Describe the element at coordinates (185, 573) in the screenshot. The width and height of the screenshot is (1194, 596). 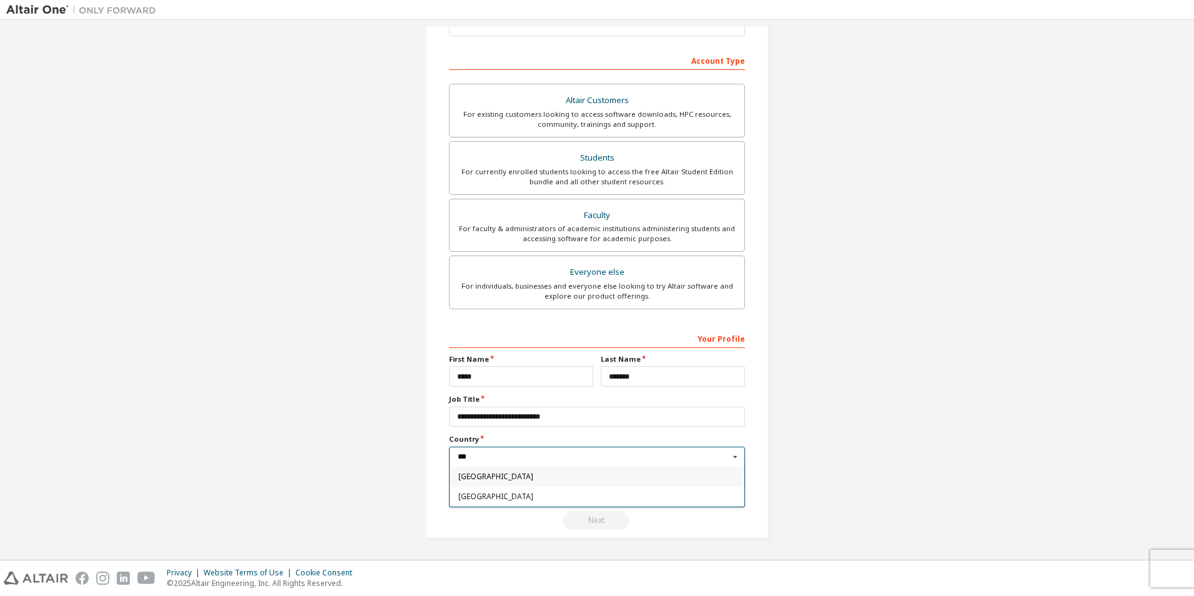
I see `div: Privacy` at that location.